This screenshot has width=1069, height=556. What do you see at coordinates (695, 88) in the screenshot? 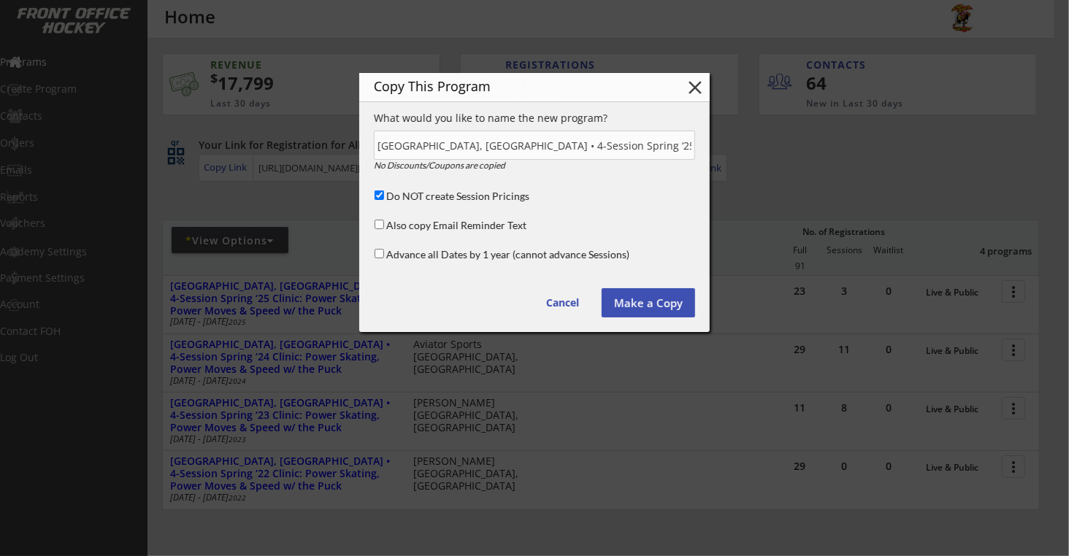
I see `button: close` at bounding box center [695, 88].